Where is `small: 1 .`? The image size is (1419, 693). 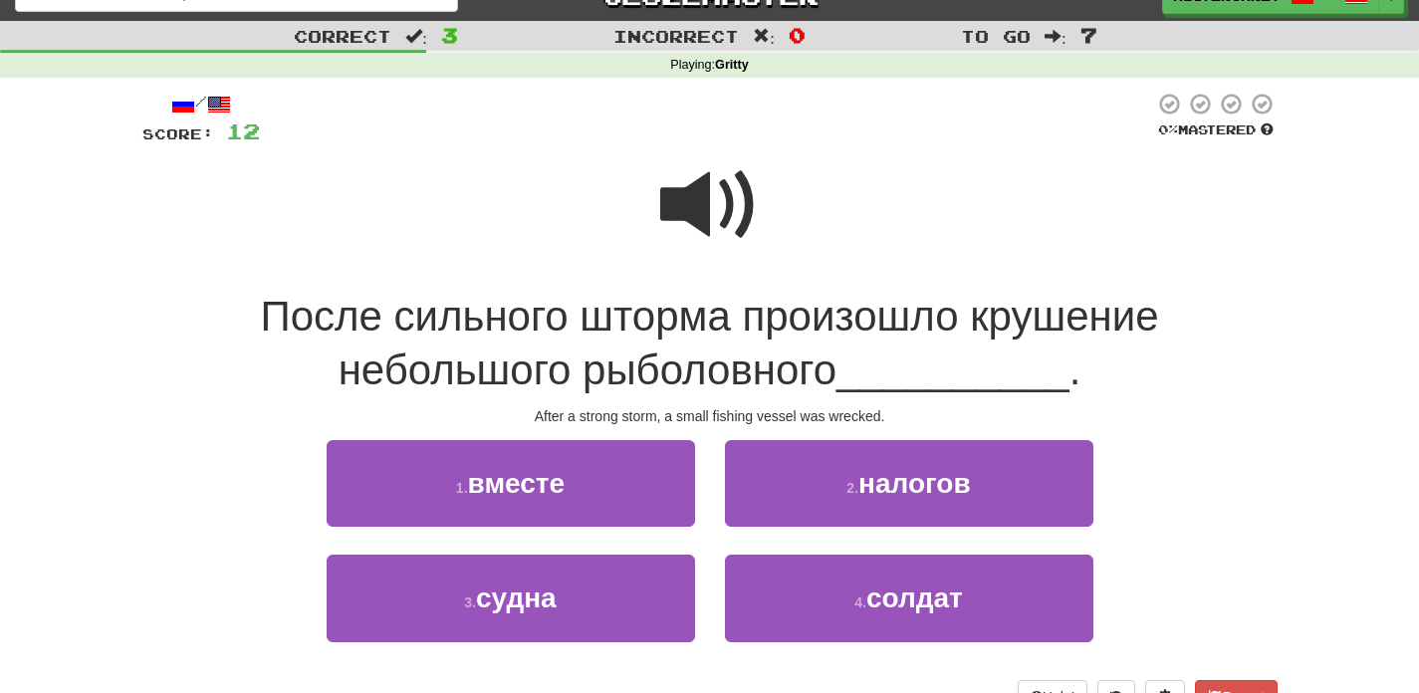 small: 1 . is located at coordinates (462, 488).